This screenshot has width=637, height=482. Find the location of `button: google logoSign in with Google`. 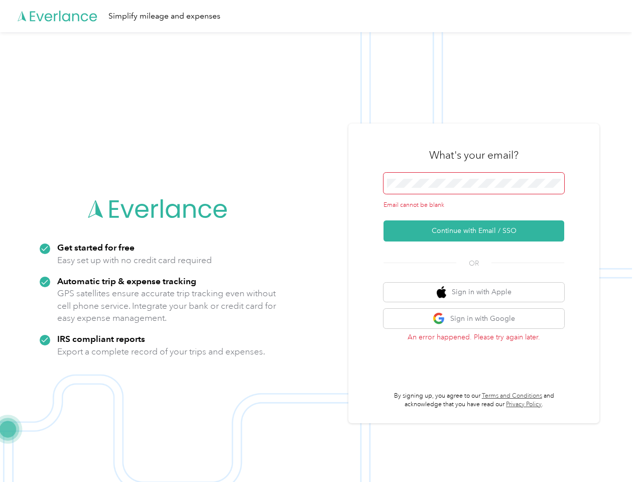

button: google logoSign in with Google is located at coordinates (474, 318).